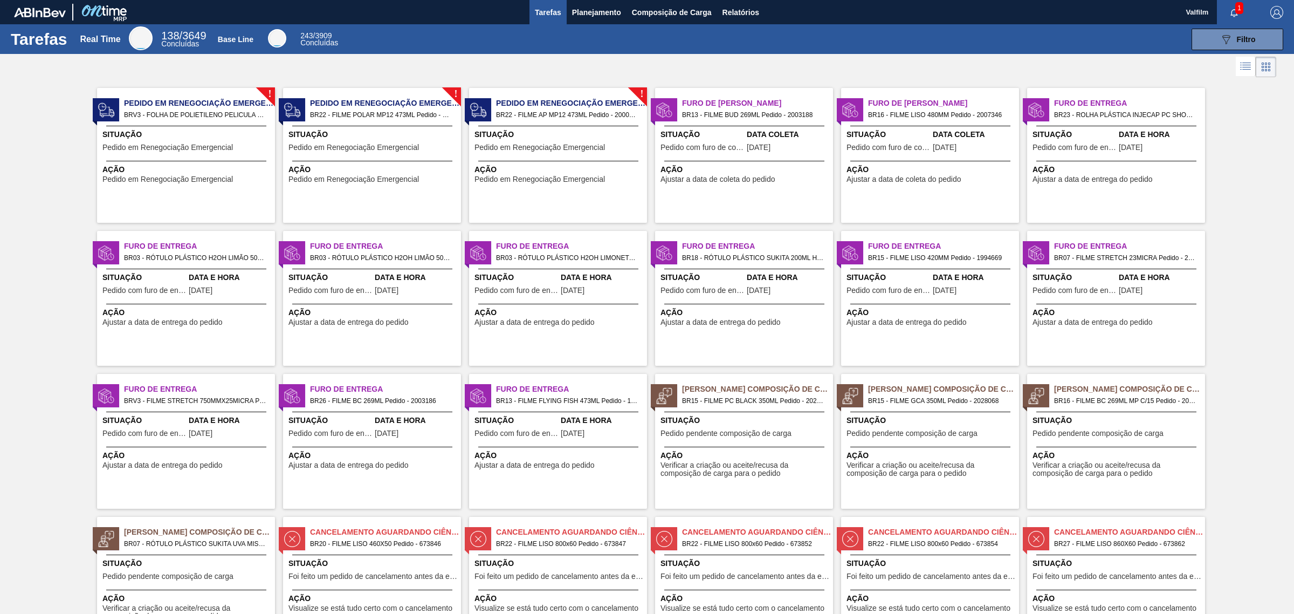 Image resolution: width=1294 pixels, height=614 pixels. What do you see at coordinates (316, 36) in the screenshot?
I see `span: / 3909` at bounding box center [316, 36].